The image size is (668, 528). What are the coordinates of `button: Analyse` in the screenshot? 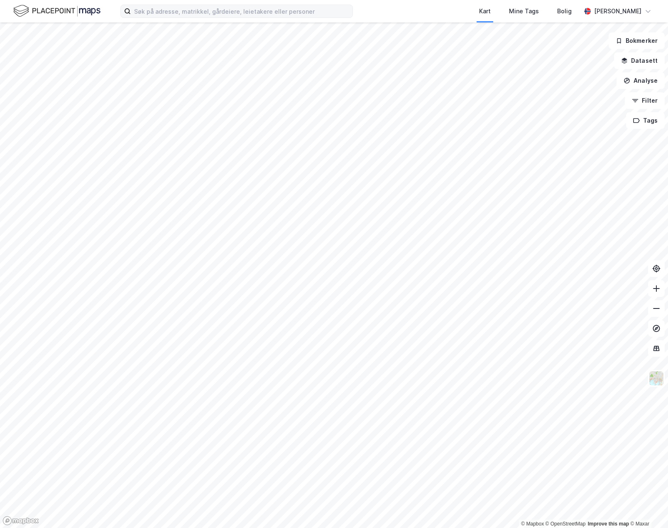 It's located at (641, 81).